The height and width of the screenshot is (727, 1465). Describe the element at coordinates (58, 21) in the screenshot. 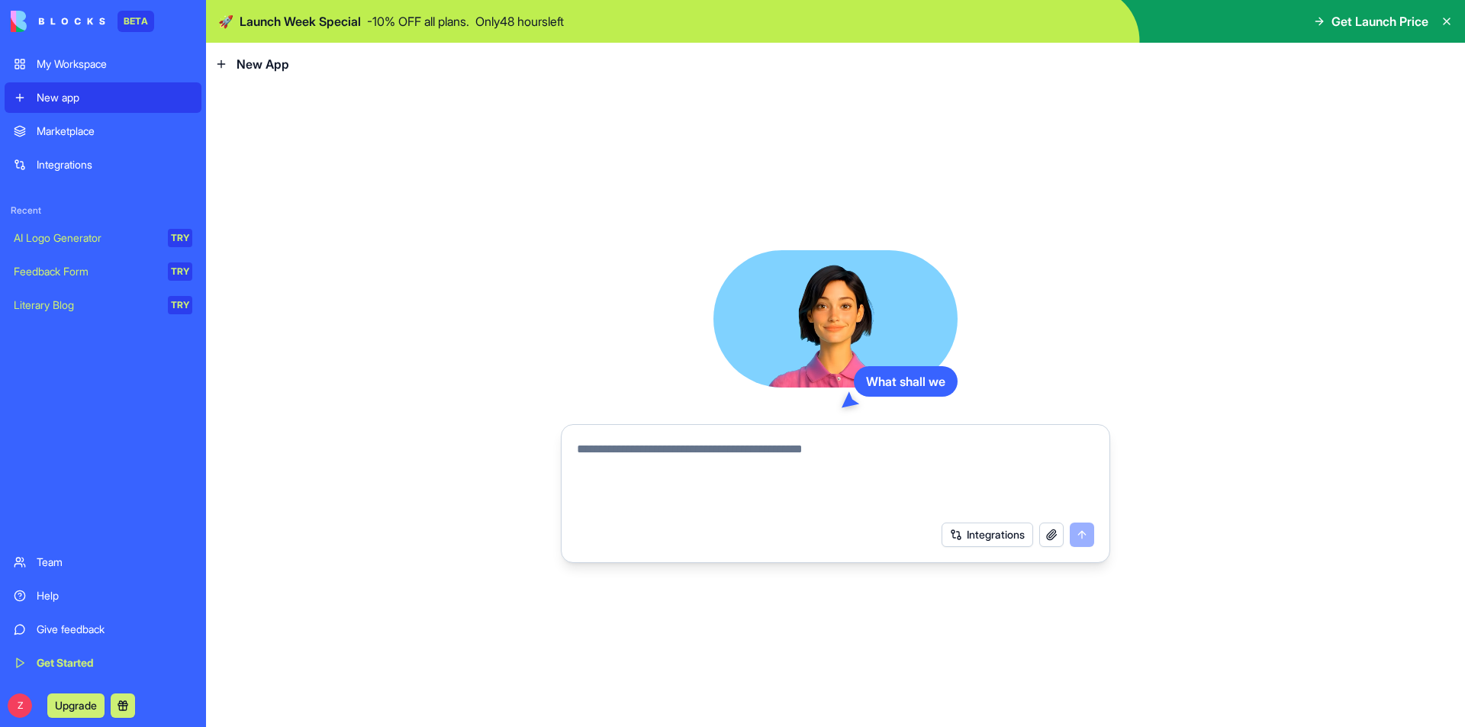

I see `img: logo` at that location.